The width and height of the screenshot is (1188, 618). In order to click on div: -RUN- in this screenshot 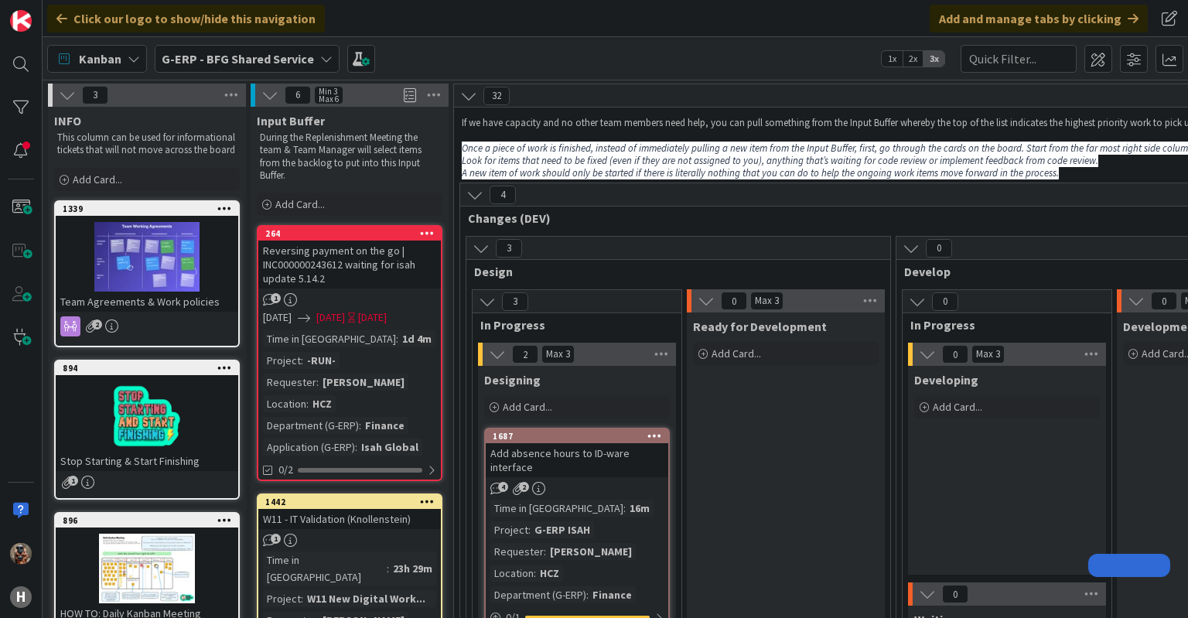, I will do `click(321, 360)`.